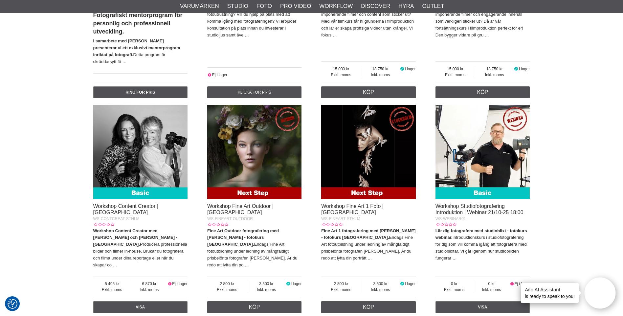 This screenshot has height=316, width=623. I want to click on p: Producera professionella bilder och filmer in-house. Brukar du fotografera och filma under dina r..., so click(141, 248).